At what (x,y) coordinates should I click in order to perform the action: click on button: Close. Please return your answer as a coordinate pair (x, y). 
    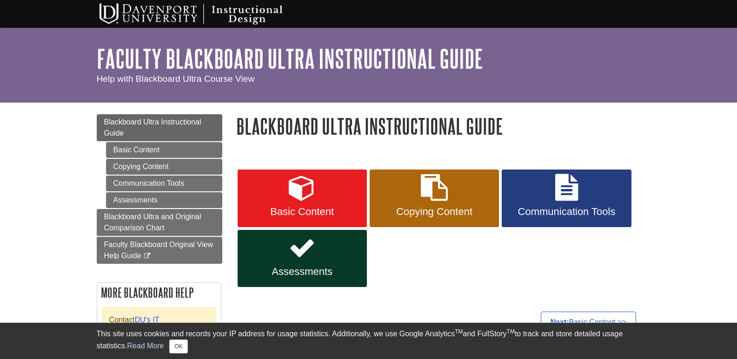
    Looking at the image, I should click on (178, 347).